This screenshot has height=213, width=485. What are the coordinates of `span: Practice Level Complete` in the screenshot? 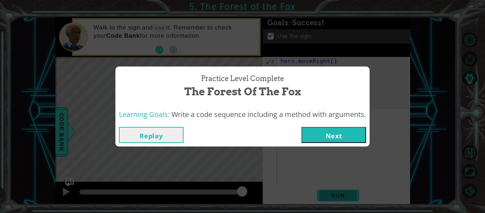 It's located at (242, 78).